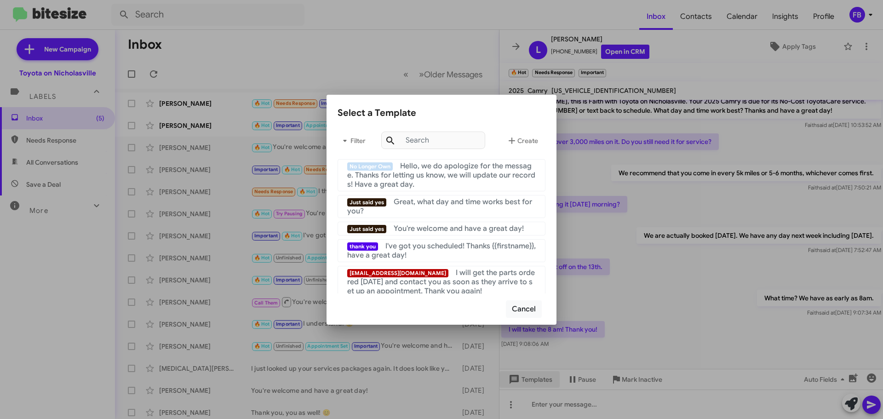  Describe the element at coordinates (352, 141) in the screenshot. I see `button: Filter` at that location.